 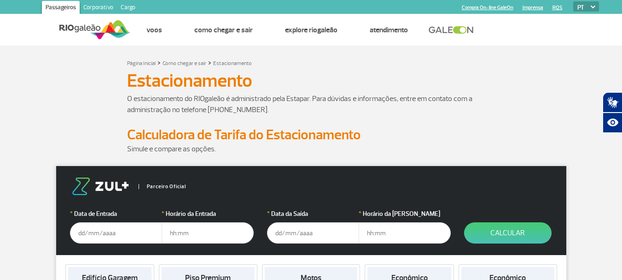 I want to click on a: Voos, so click(x=154, y=30).